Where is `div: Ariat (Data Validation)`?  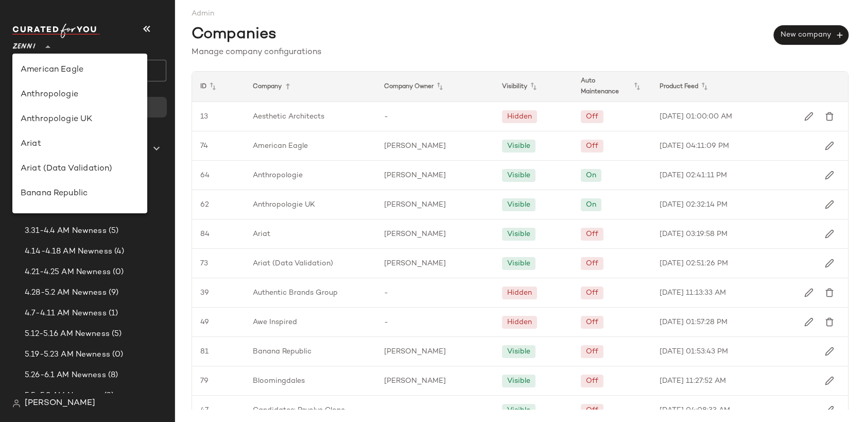
div: Ariat (Data Validation) is located at coordinates (80, 169).